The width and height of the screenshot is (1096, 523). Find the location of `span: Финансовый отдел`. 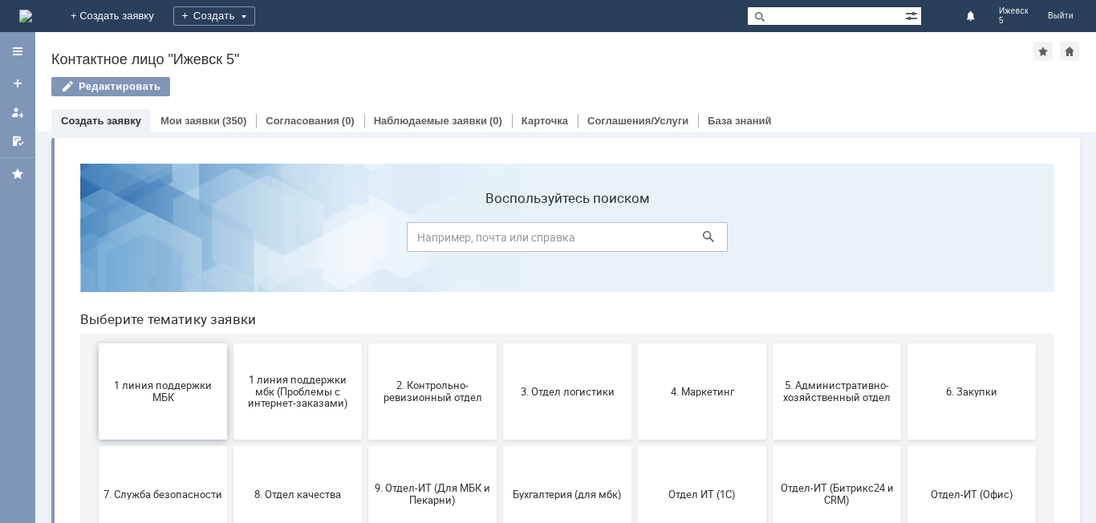

span: Финансовый отдел is located at coordinates (95, 445).